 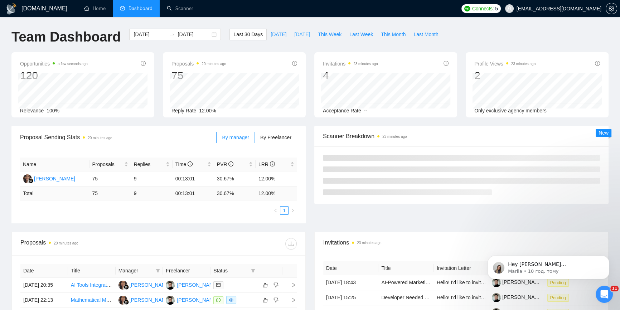 I want to click on span: eye, so click(x=231, y=300).